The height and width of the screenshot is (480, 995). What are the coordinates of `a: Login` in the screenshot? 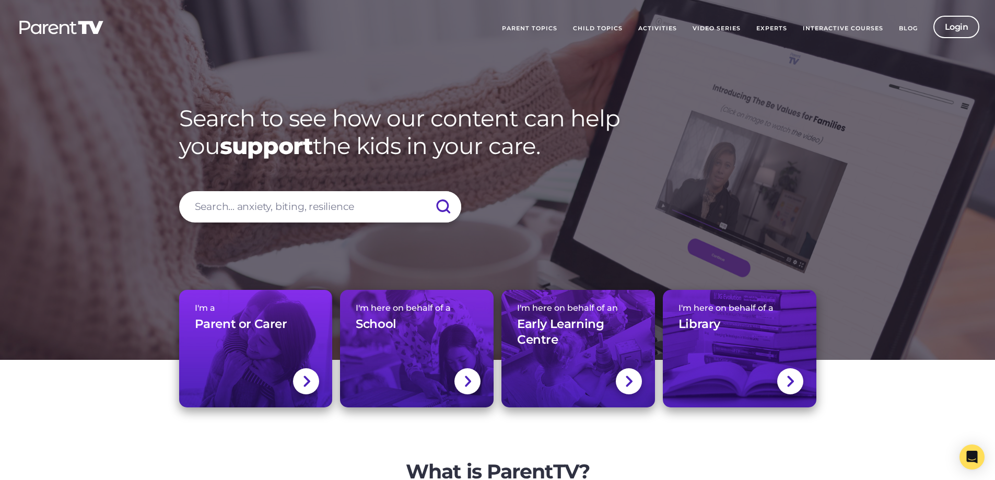 It's located at (956, 27).